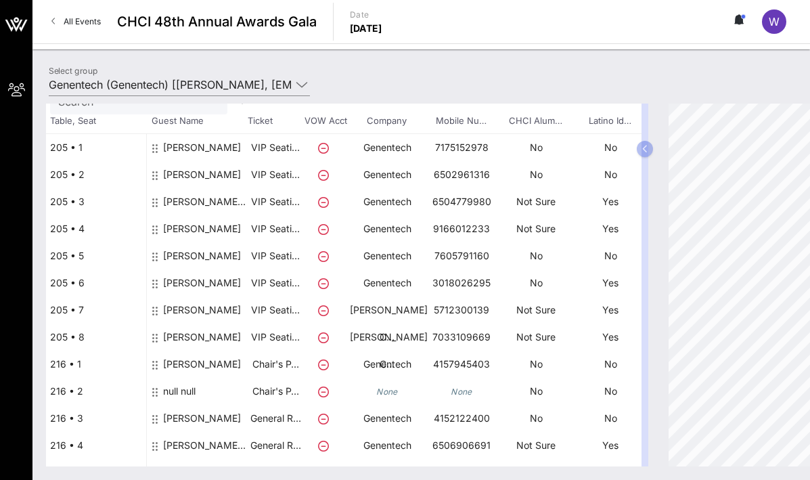 Image resolution: width=810 pixels, height=480 pixels. I want to click on span: CHCI 48th Annual Awards Gala, so click(216, 22).